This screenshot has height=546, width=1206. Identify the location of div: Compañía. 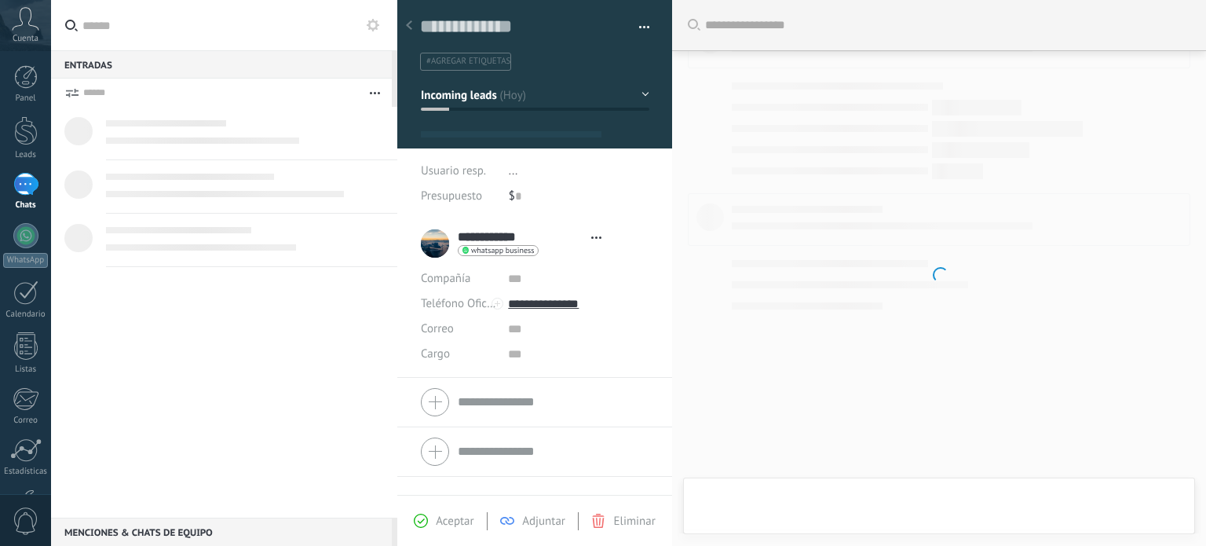
(458, 279).